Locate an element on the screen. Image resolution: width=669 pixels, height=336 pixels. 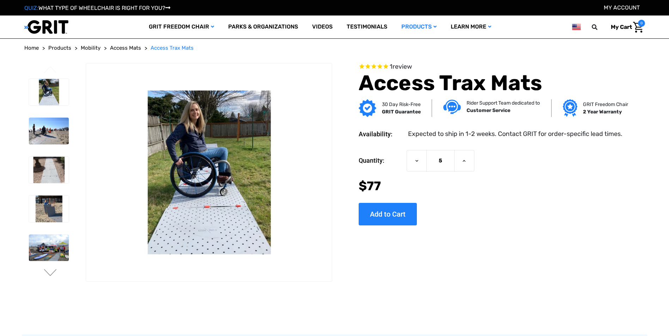
img: us.png is located at coordinates (576, 27).